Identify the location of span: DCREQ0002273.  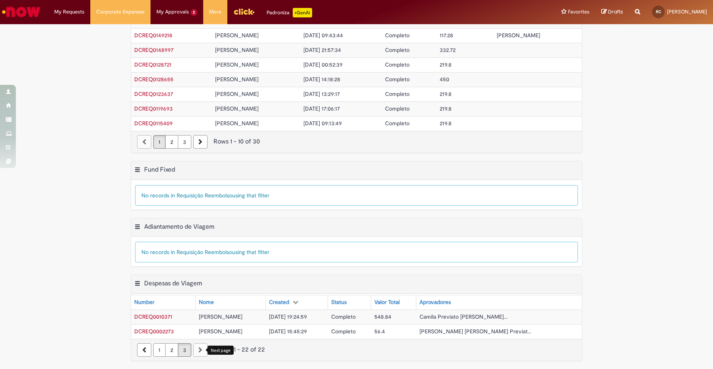
(154, 331).